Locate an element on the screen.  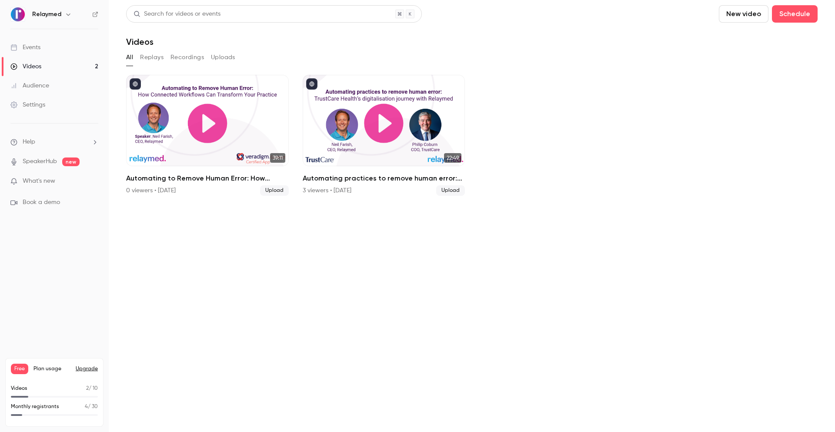
div: Videos is located at coordinates (26, 67).